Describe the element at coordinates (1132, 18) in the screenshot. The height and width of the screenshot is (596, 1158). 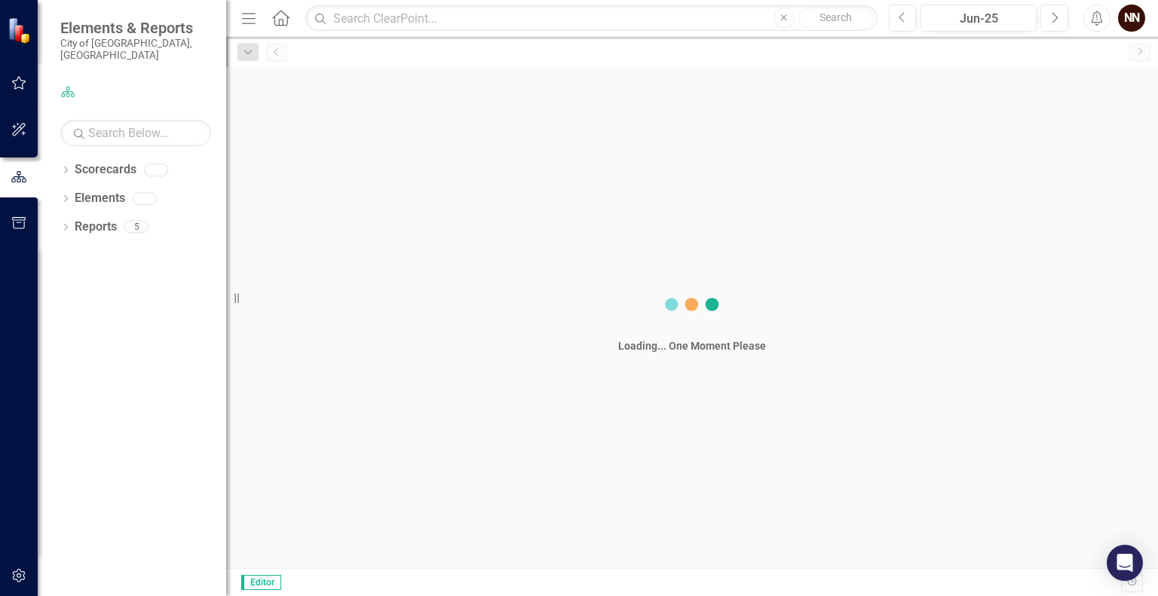
I see `button: NN` at that location.